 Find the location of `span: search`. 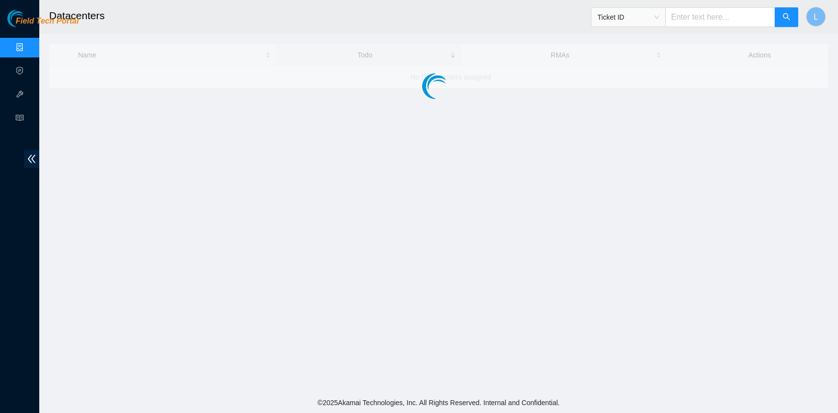

span: search is located at coordinates (786, 17).